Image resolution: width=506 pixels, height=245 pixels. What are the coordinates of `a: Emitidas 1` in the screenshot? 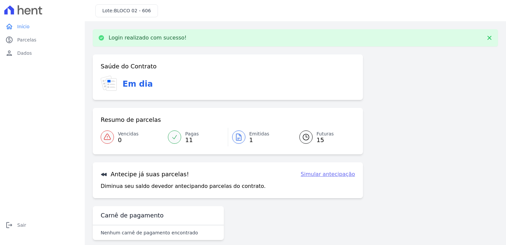 It's located at (260, 137).